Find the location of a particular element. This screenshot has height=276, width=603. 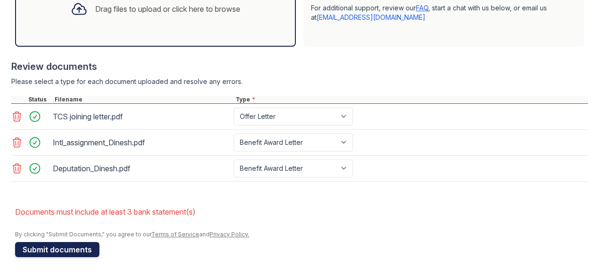

div: Drag files to upload or click here to browse is located at coordinates (168, 9).